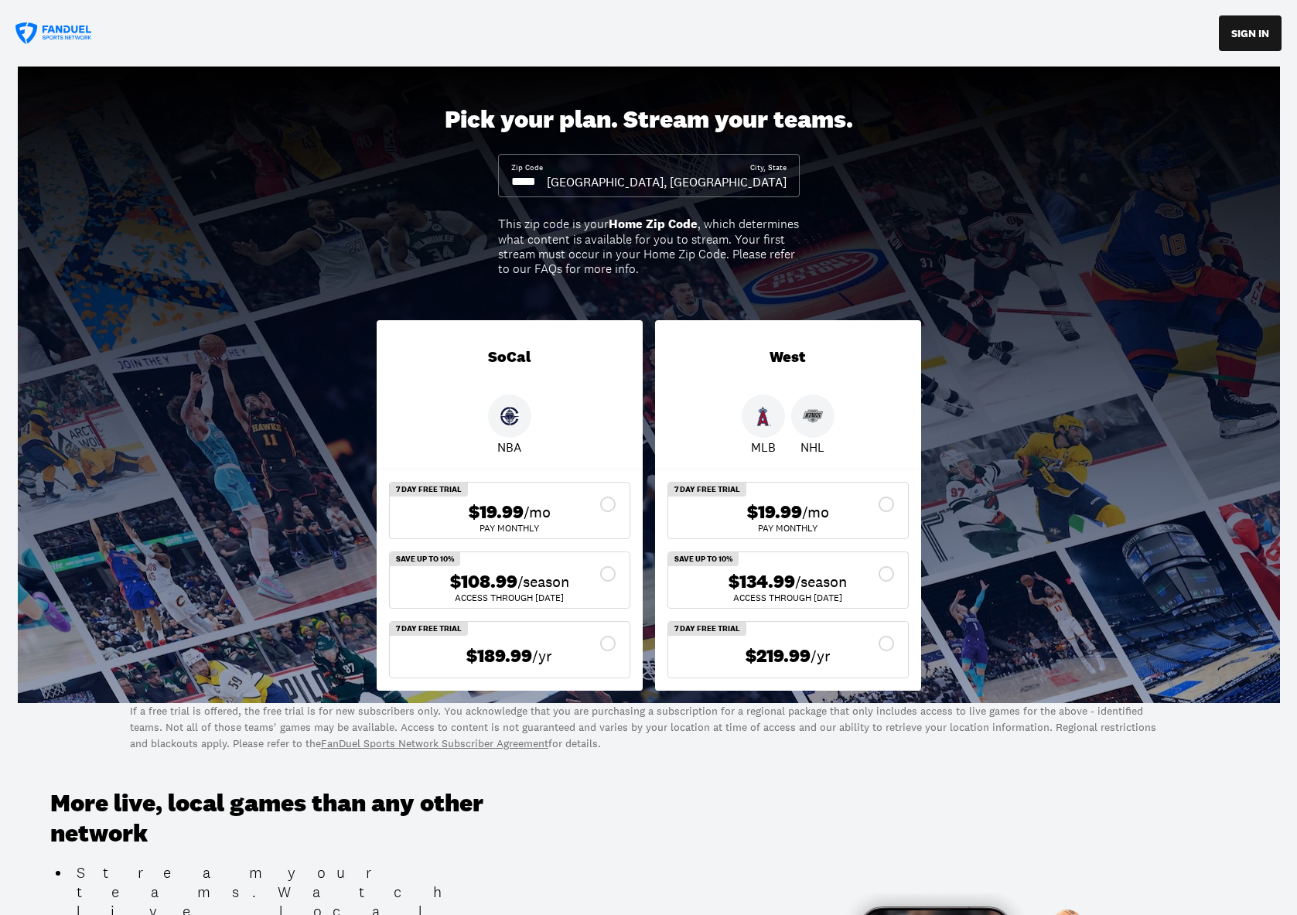 The image size is (1297, 915). I want to click on b: Home Zip Code, so click(653, 224).